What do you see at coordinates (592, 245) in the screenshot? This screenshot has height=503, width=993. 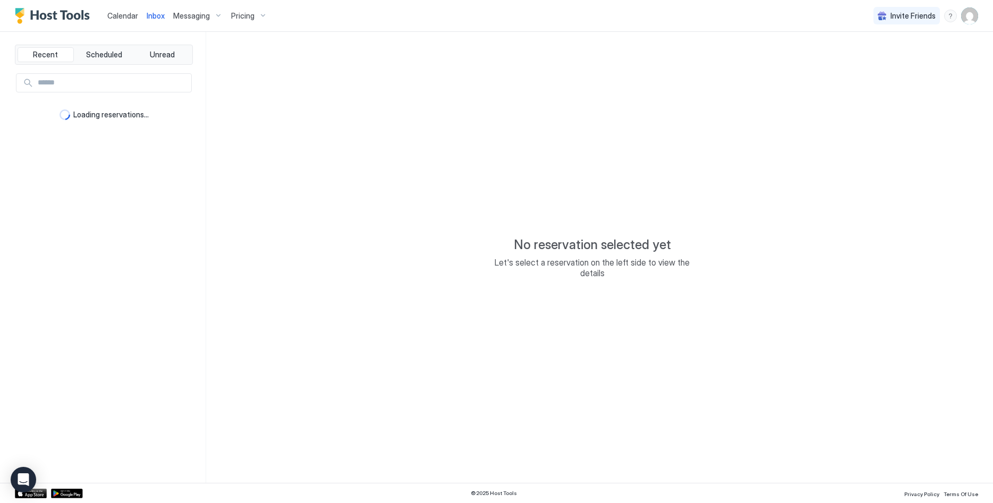 I see `span: No reservation selected yet` at bounding box center [592, 245].